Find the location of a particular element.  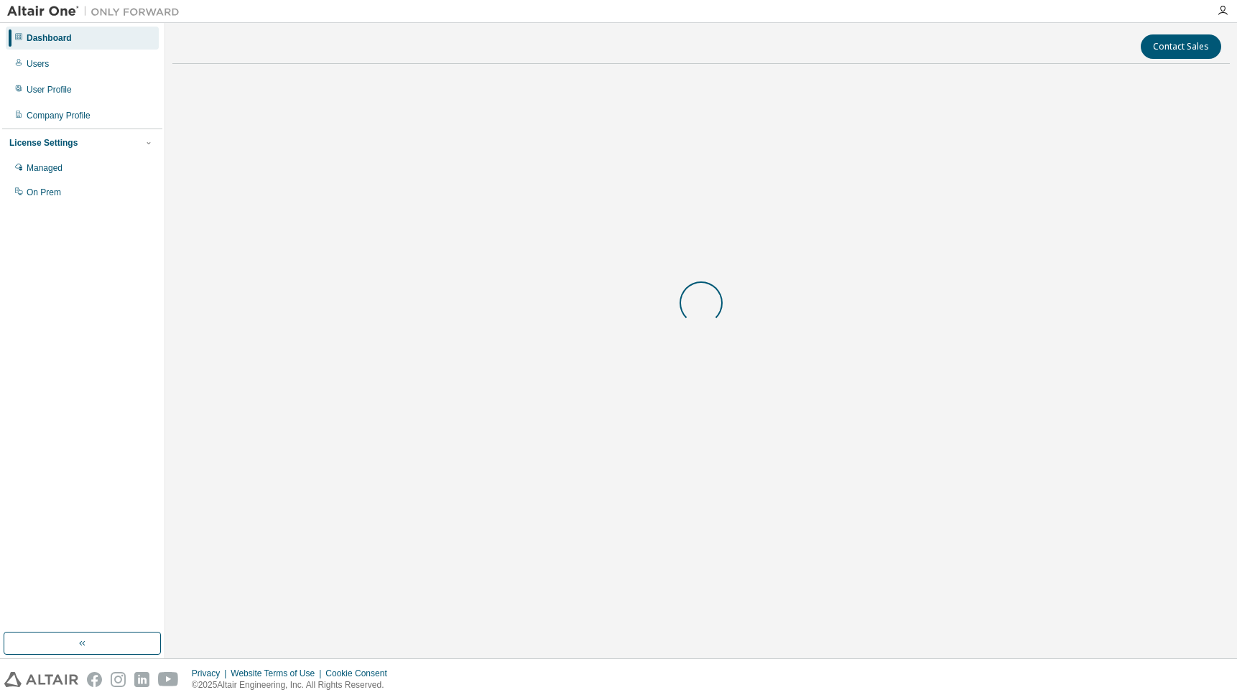

div: Website Terms of Use is located at coordinates (278, 674).